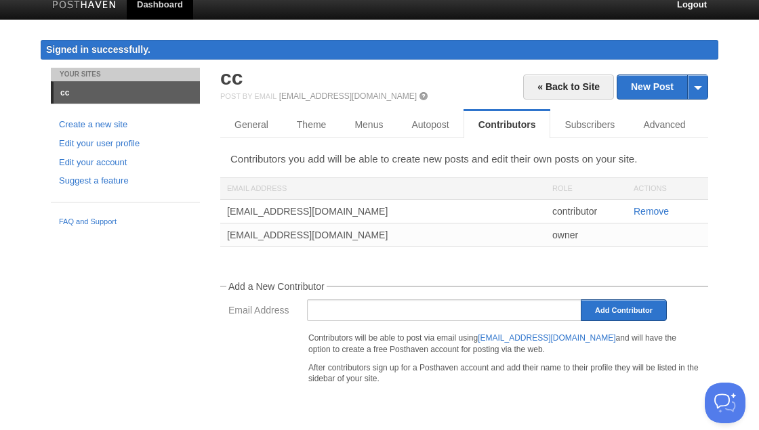 The image size is (759, 430). What do you see at coordinates (312, 125) in the screenshot?
I see `a: Theme` at bounding box center [312, 125].